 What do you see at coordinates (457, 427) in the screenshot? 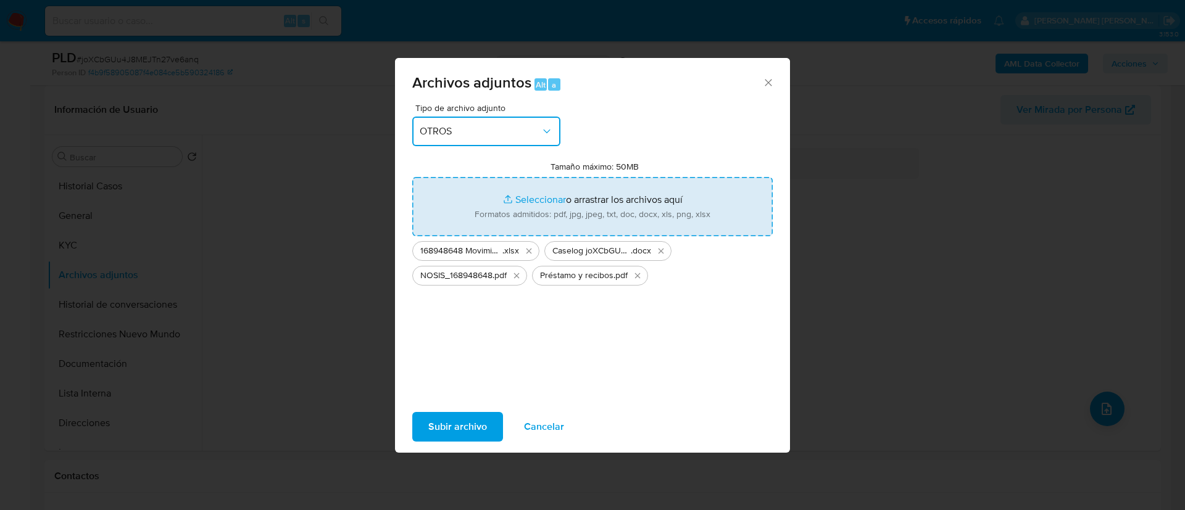
I see `button: Subir archivo` at bounding box center [457, 427].